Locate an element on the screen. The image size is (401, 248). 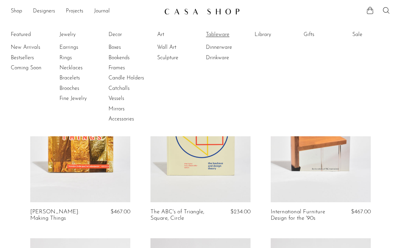
a: International Furniture Design for the '90s is located at coordinates (304, 215).